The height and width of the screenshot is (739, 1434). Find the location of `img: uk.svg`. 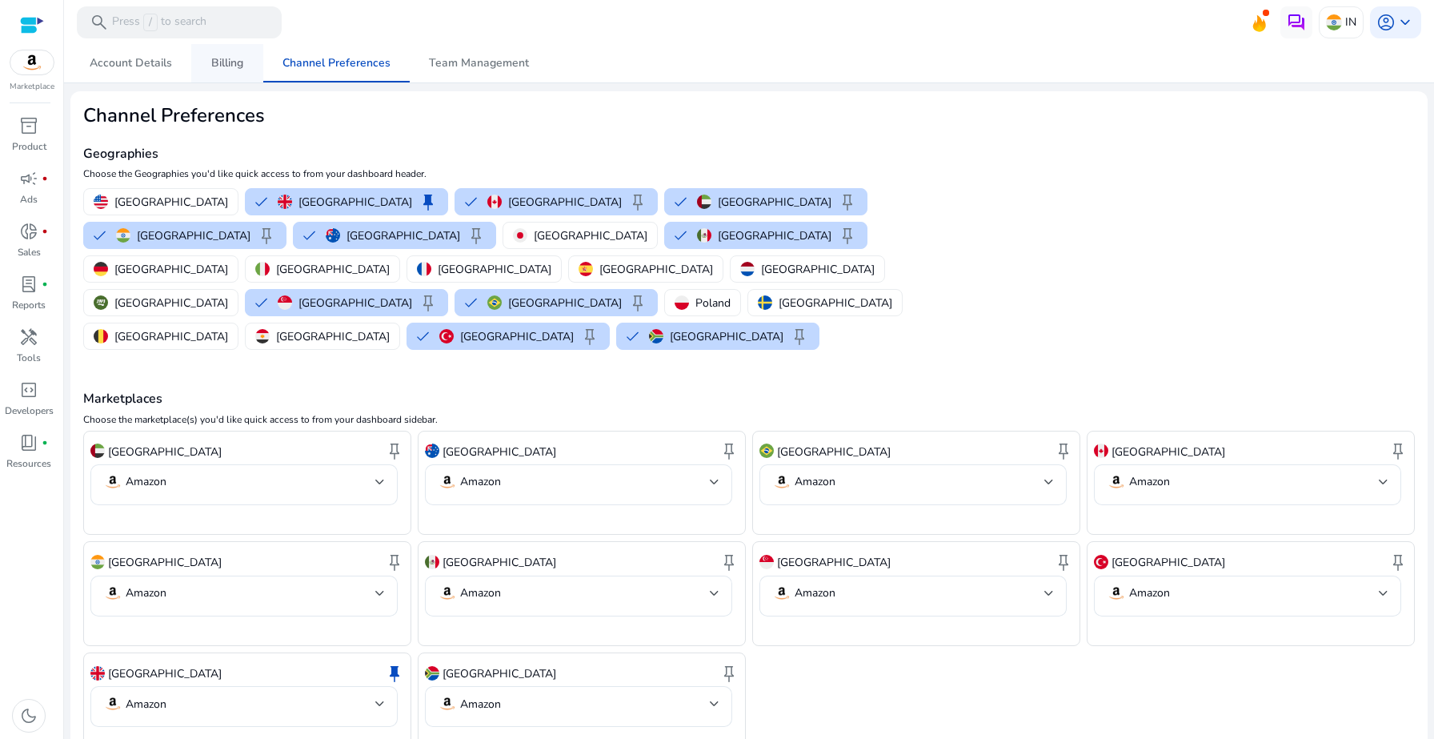

img: uk.svg is located at coordinates (285, 202).